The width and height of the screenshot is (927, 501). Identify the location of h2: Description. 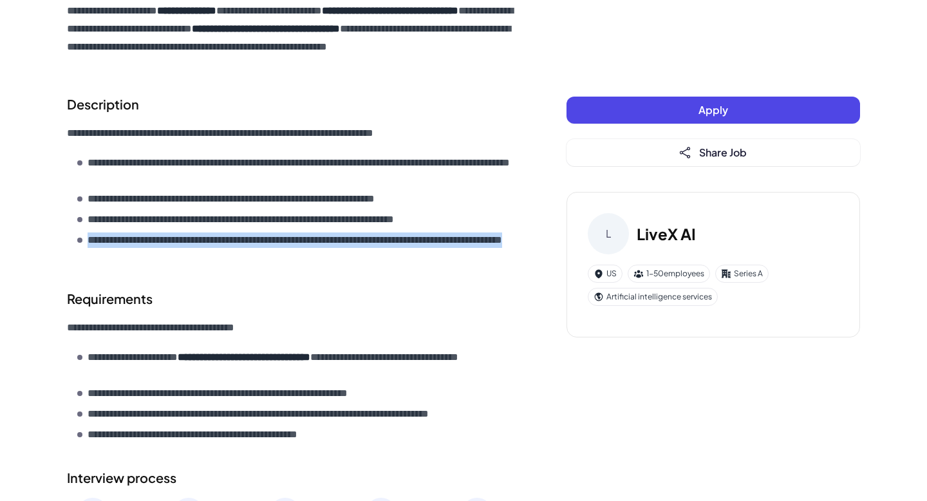
(291, 104).